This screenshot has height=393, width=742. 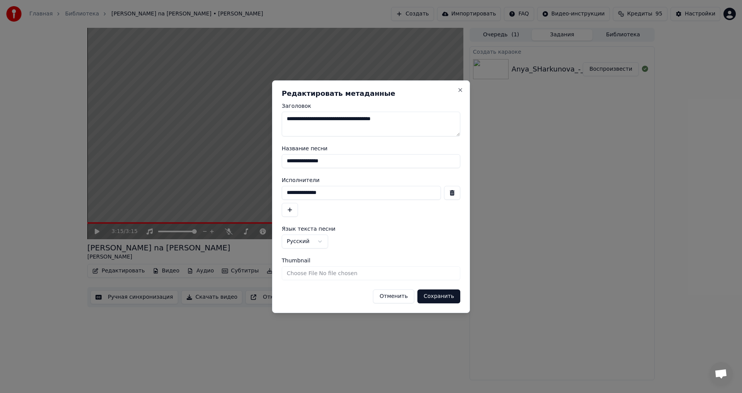 What do you see at coordinates (371, 148) in the screenshot?
I see `label: Название песни` at bounding box center [371, 148].